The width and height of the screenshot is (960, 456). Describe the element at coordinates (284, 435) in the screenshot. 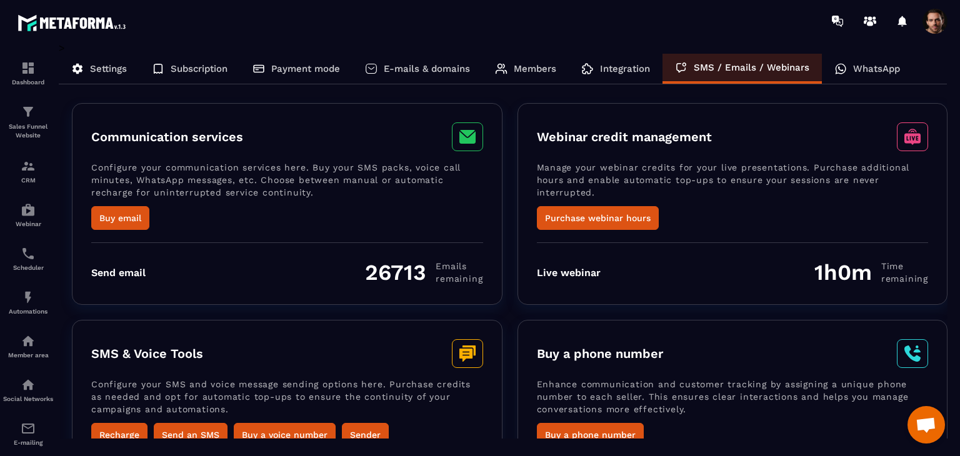

I see `button: Buy a voice number` at that location.